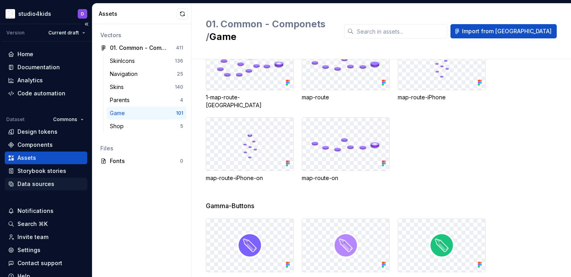 This screenshot has width=571, height=277. Describe the element at coordinates (139, 48) in the screenshot. I see `div: 01. Common - Componets` at that location.